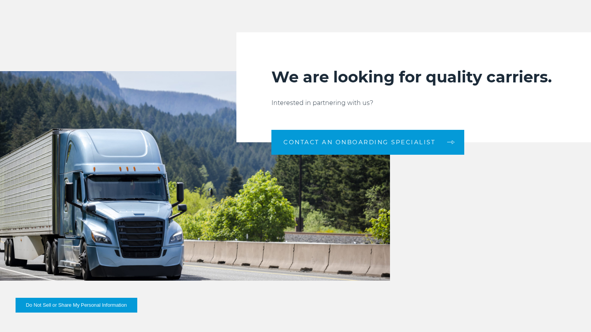 The height and width of the screenshot is (332, 591). What do you see at coordinates (368, 142) in the screenshot?
I see `a: CONTACT AN ONBOARDING SPECIALIST arrow arrow` at bounding box center [368, 142].